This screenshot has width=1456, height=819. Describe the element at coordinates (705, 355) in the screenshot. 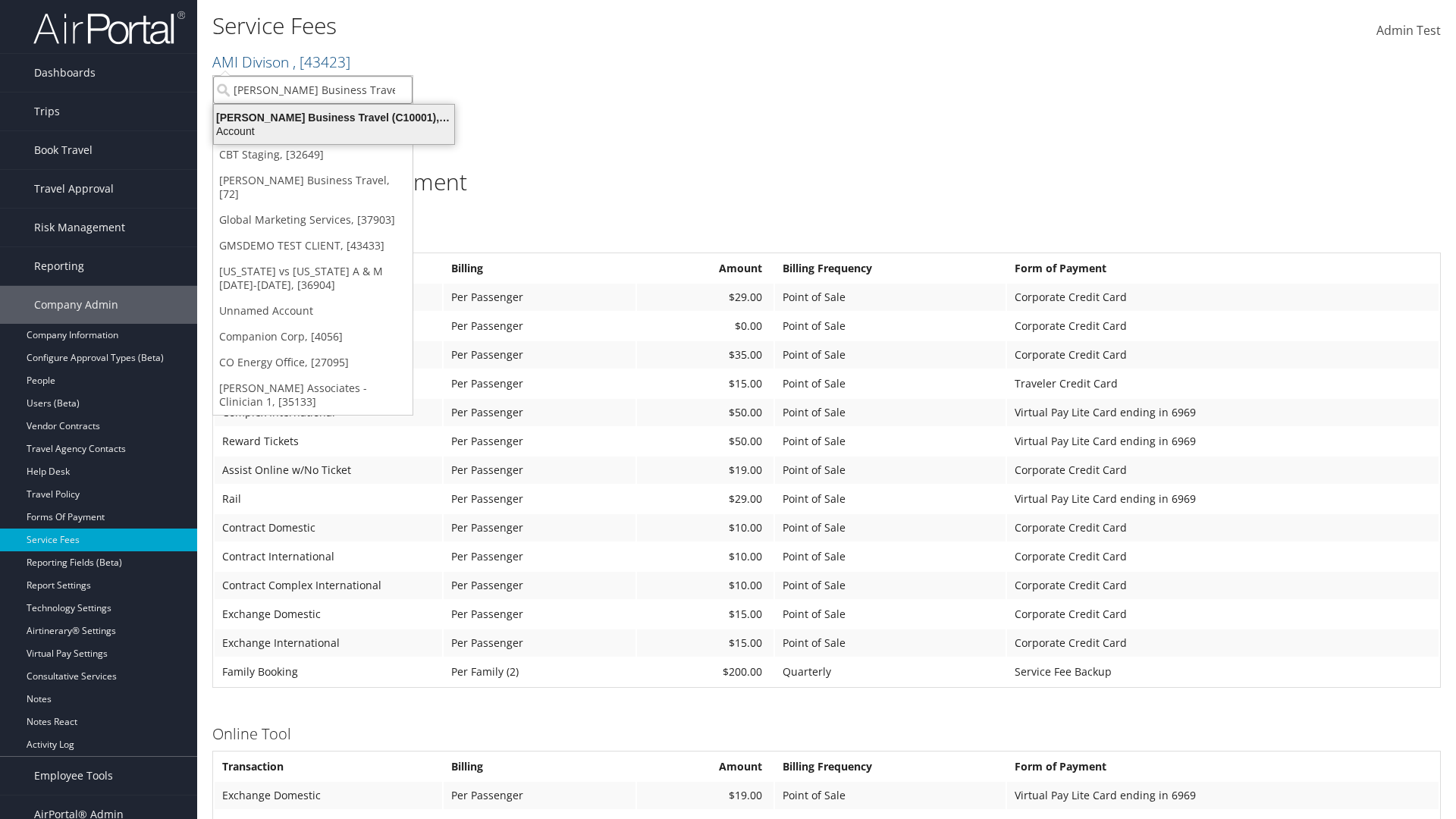

I see `td: $35.00` at that location.